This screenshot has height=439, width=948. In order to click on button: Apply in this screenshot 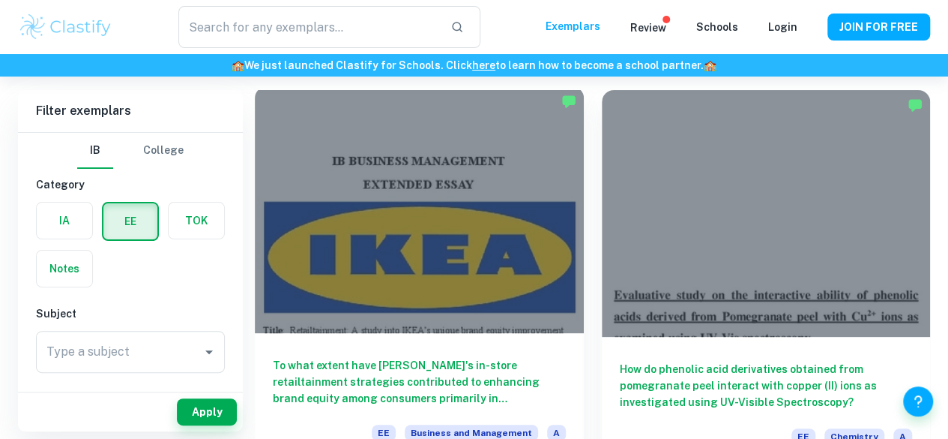, I will do `click(207, 412)`.